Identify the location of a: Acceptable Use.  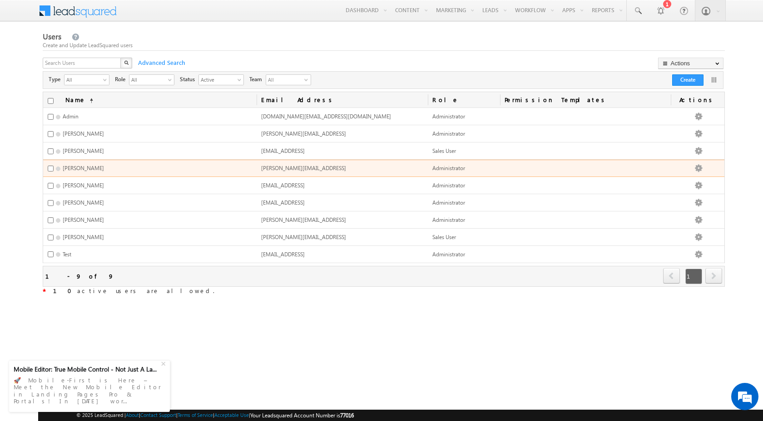
(232, 415).